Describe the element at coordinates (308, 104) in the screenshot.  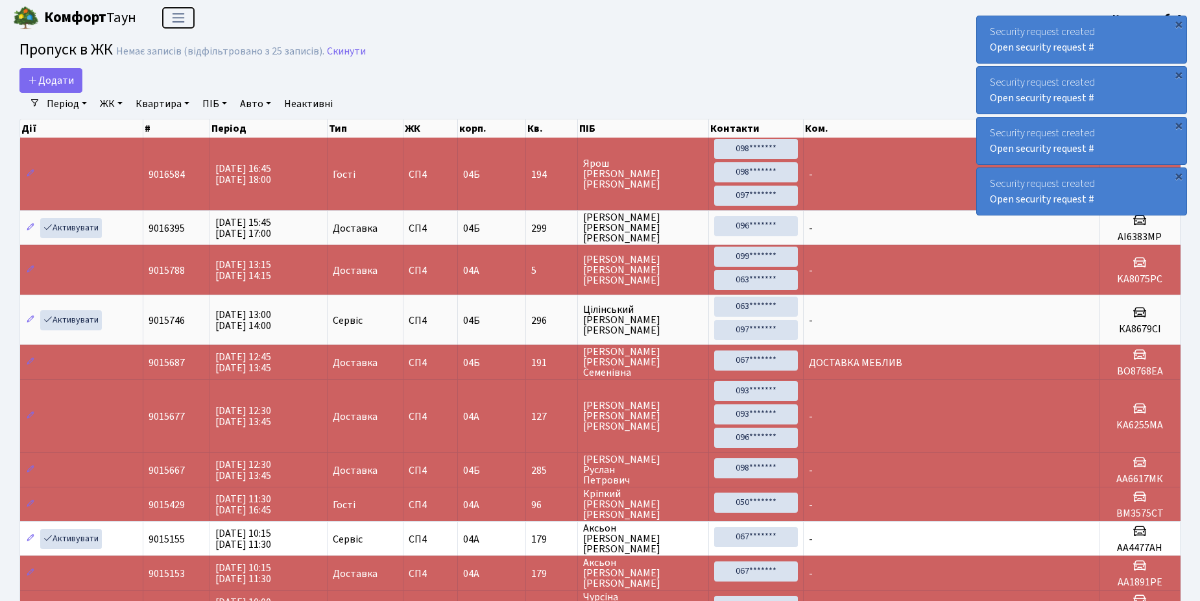
I see `a: Неактивні` at that location.